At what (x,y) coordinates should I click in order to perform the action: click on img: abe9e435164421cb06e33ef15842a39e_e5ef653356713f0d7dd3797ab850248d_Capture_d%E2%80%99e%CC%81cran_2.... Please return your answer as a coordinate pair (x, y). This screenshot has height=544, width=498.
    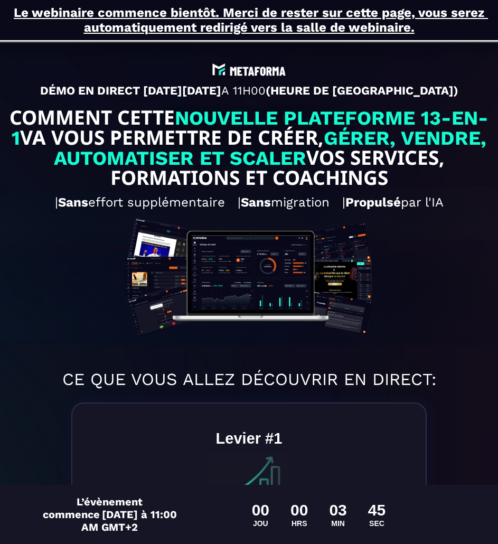
    Looking at the image, I should click on (249, 70).